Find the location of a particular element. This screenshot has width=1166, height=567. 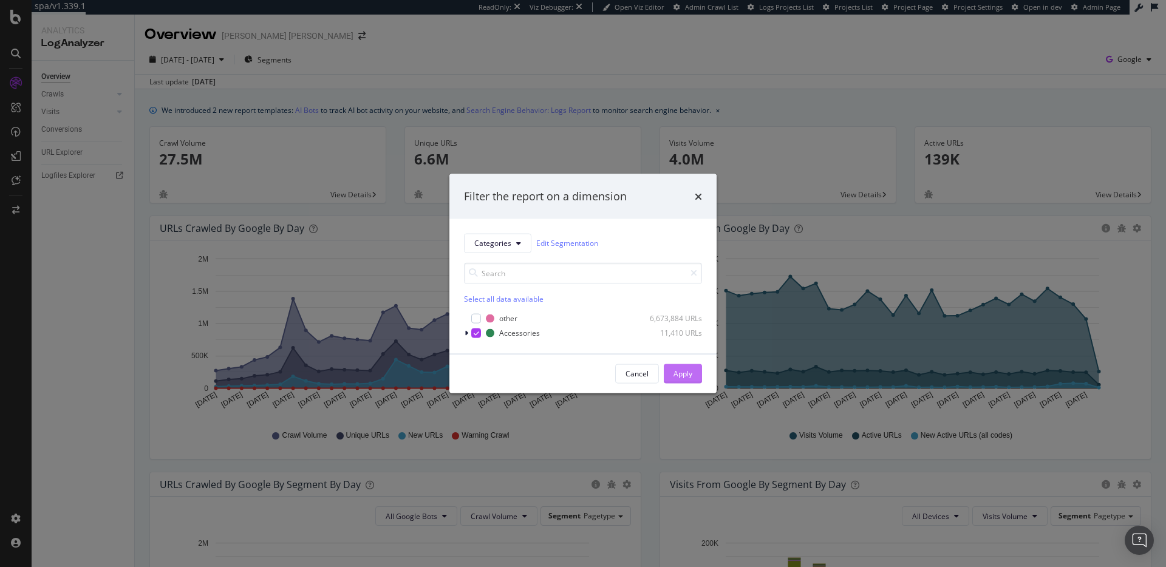

div: Cancel is located at coordinates (637, 373).